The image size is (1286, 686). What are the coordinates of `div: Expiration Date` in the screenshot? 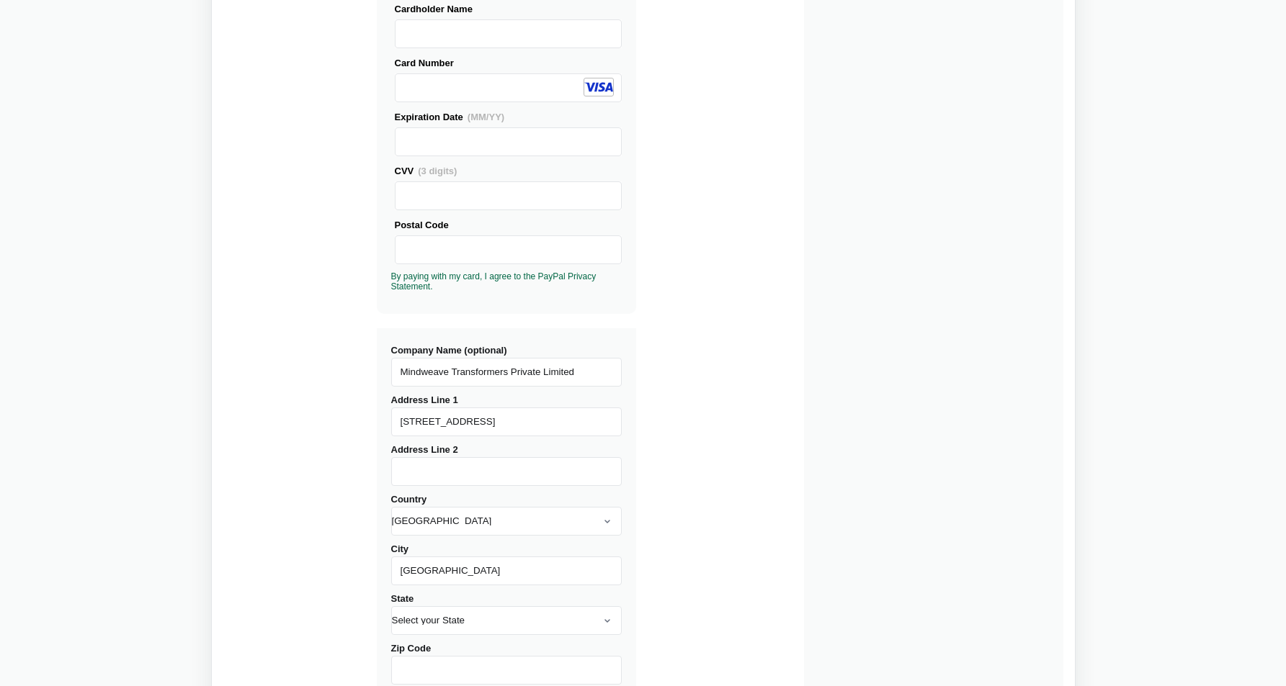 It's located at (508, 117).